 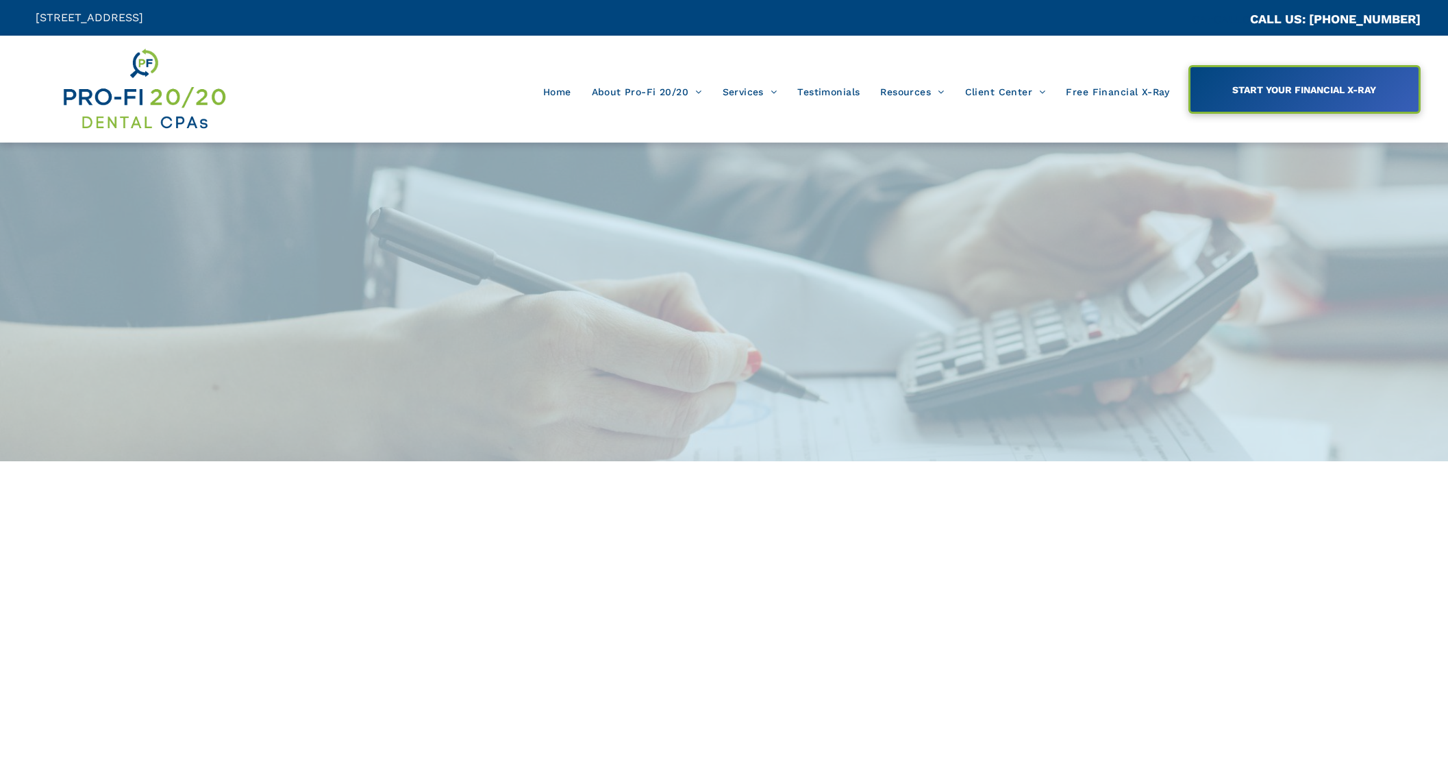 I want to click on a: Services, so click(x=750, y=92).